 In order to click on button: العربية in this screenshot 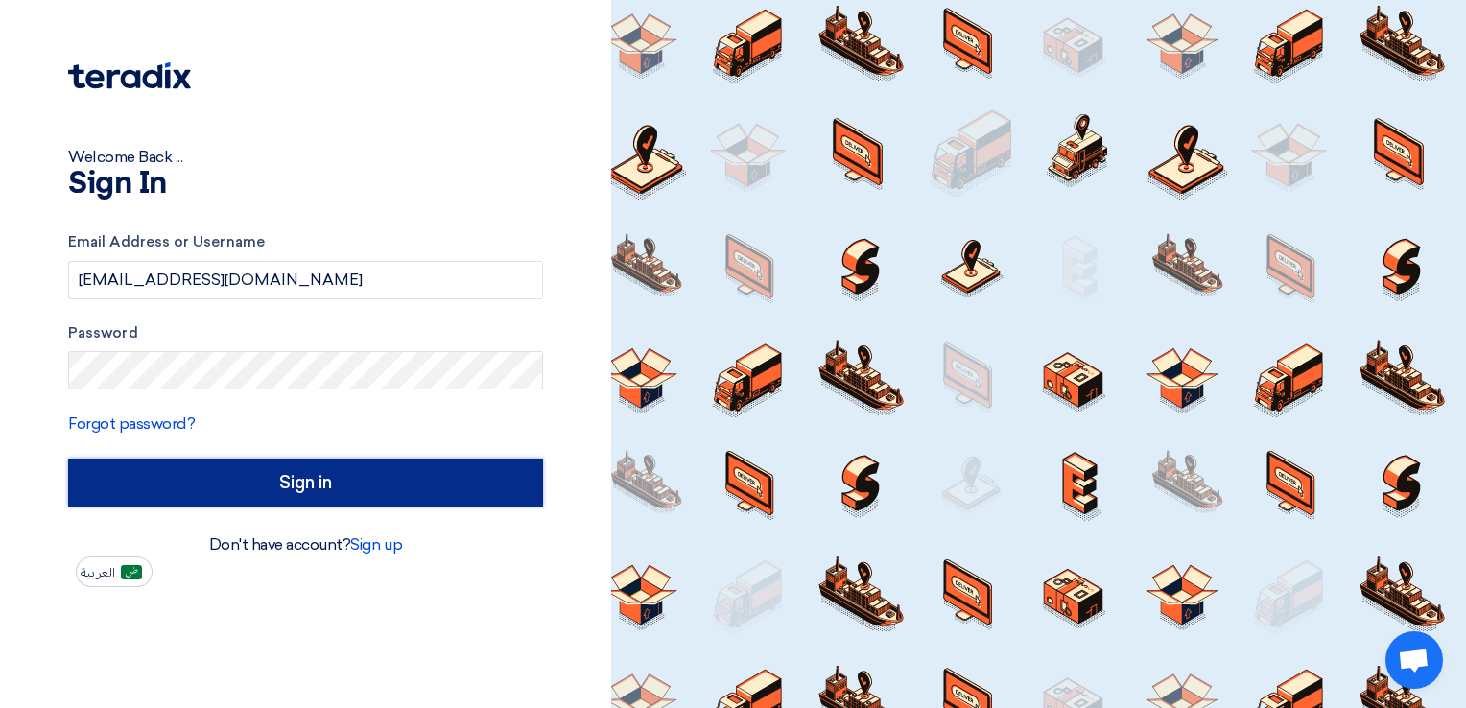, I will do `click(114, 572)`.